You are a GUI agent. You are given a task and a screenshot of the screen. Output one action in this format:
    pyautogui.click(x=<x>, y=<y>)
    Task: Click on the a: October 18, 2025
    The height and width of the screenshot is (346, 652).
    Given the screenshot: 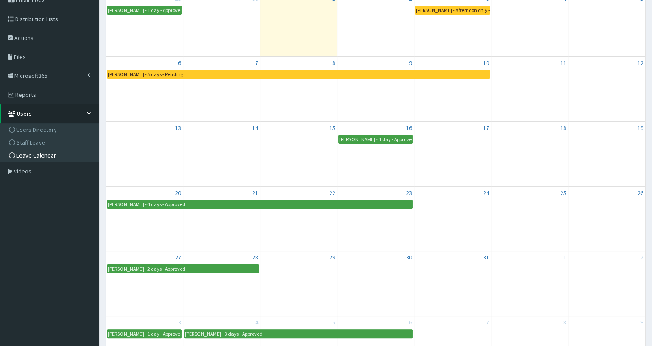 What is the action you would take?
    pyautogui.click(x=563, y=128)
    